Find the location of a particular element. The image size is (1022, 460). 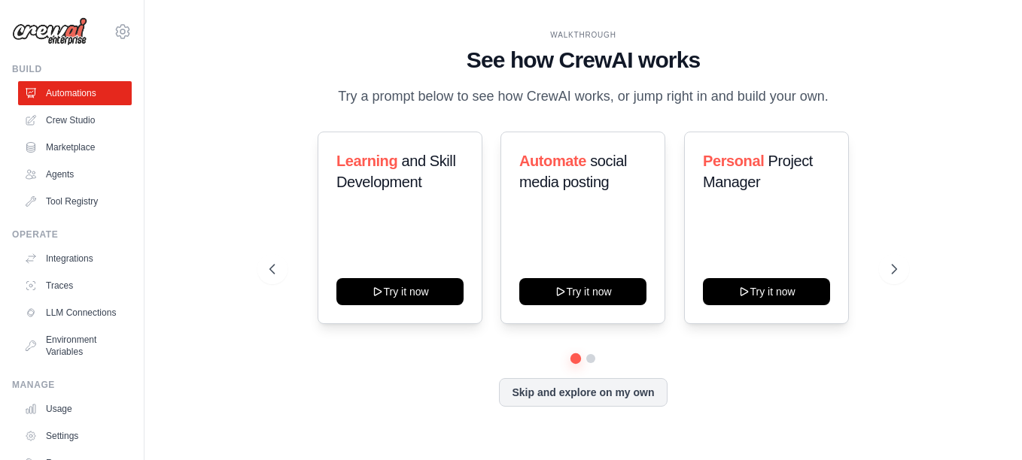

a: Agents is located at coordinates (74, 175).